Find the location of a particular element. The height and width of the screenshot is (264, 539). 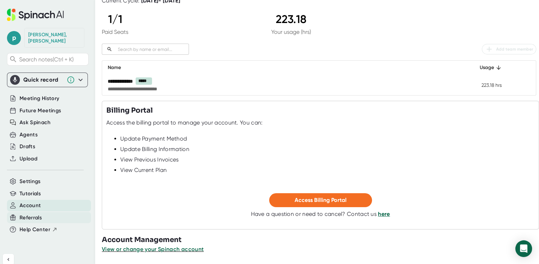

button: Agents is located at coordinates (29, 135).